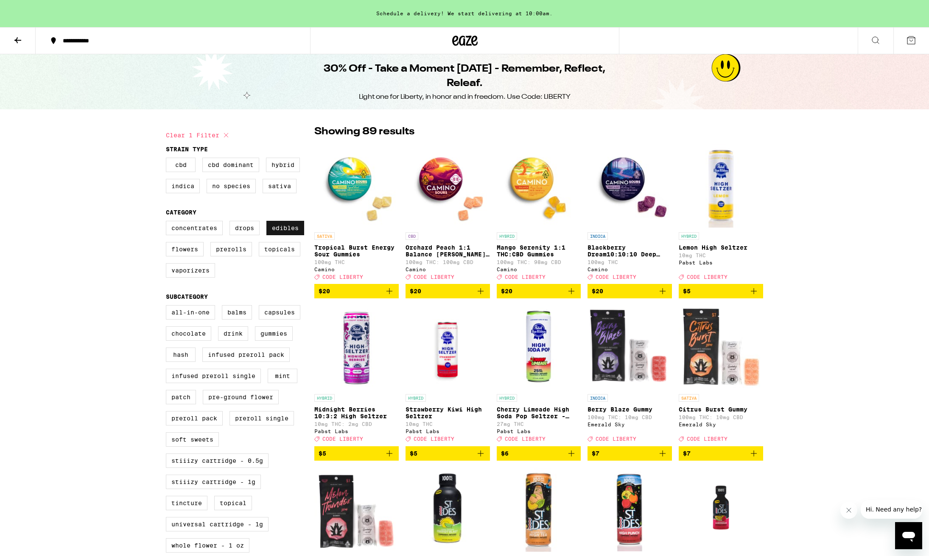  What do you see at coordinates (447, 413) in the screenshot?
I see `p: Strawberry Kiwi High Seltzer` at bounding box center [447, 413].